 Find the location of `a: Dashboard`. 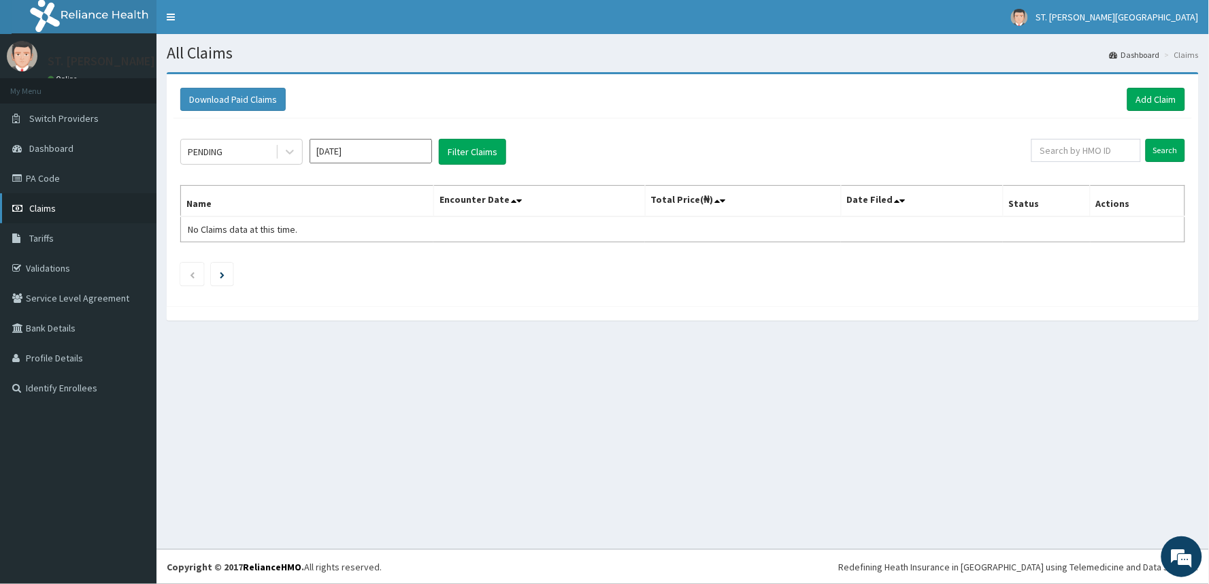

a: Dashboard is located at coordinates (1135, 54).